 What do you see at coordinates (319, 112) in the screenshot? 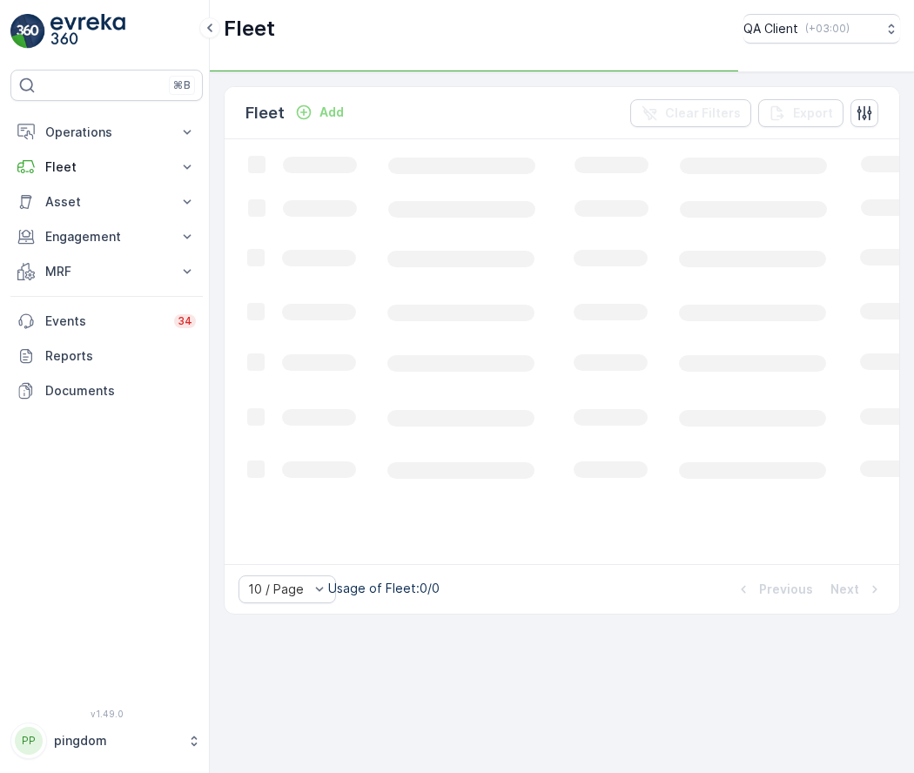
I see `button: Add` at bounding box center [319, 112].